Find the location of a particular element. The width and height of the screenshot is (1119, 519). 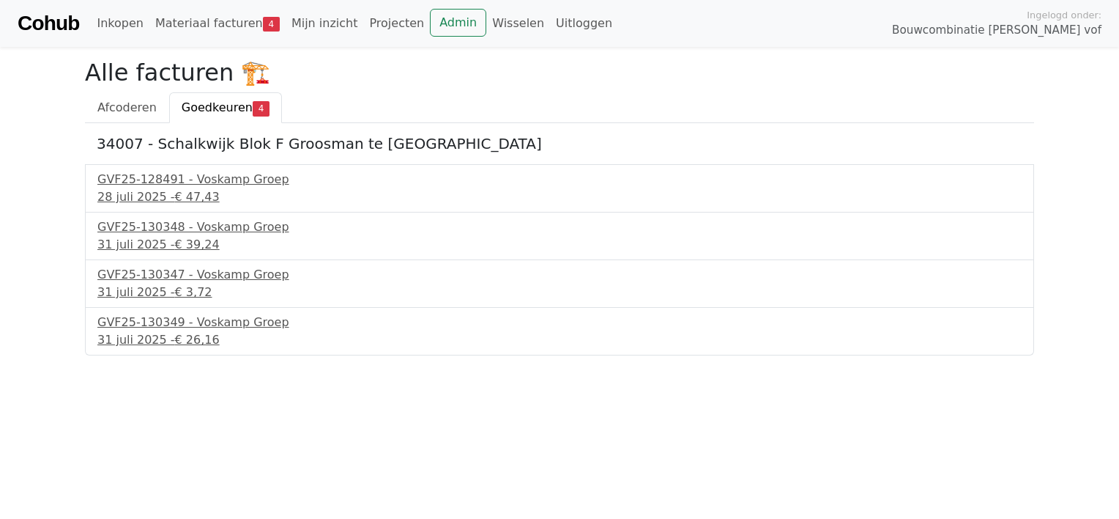

a: GVF25-130349 - Voskamp Groep31 juli 2025 -€ 26,16 is located at coordinates (560, 331).